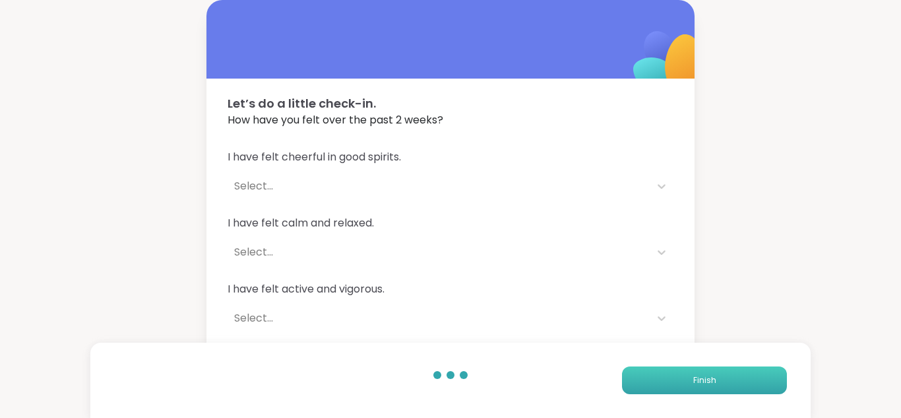 Image resolution: width=901 pixels, height=418 pixels. What do you see at coordinates (705, 380) in the screenshot?
I see `button: Finish` at bounding box center [705, 380].